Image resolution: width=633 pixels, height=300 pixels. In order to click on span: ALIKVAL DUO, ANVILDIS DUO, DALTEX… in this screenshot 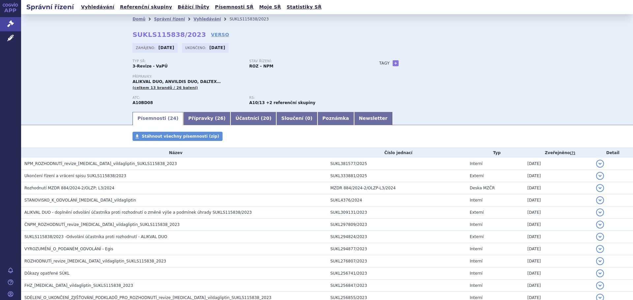, I will do `click(177, 82)`.